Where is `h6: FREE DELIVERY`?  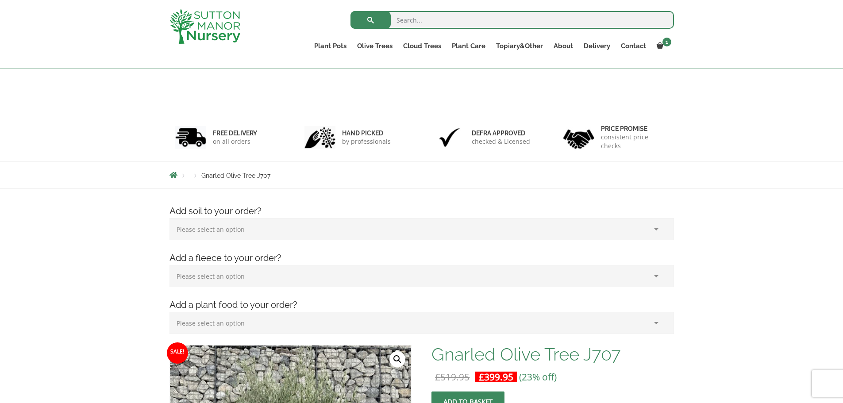 h6: FREE DELIVERY is located at coordinates (235, 133).